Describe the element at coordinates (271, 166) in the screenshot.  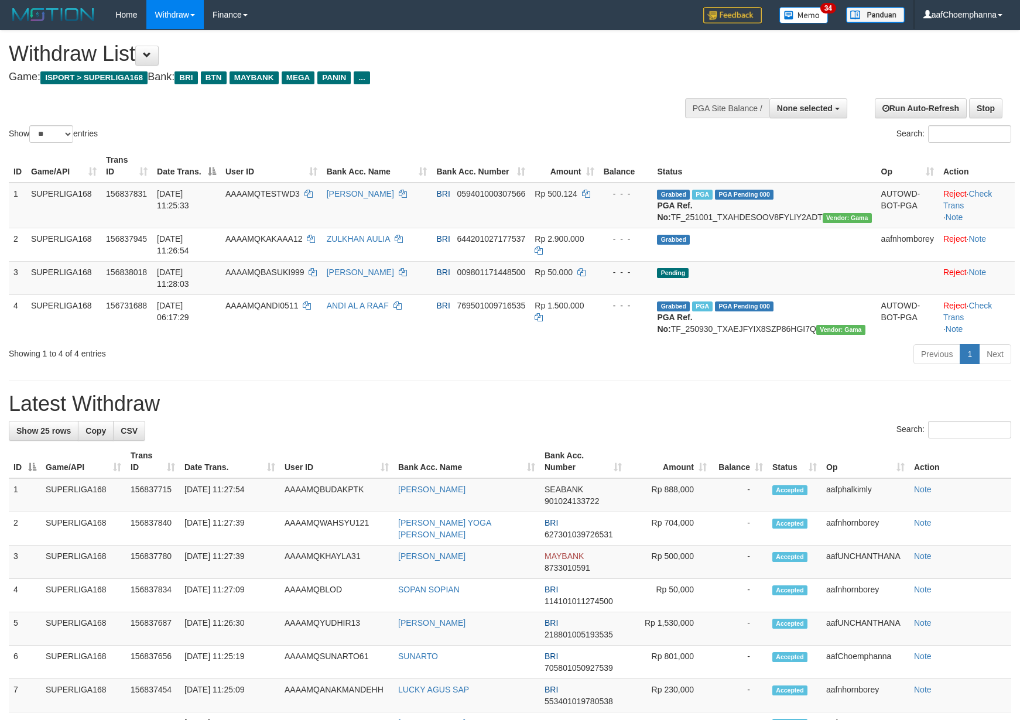
I see `th: User ID: activate to sort column ascending` at that location.